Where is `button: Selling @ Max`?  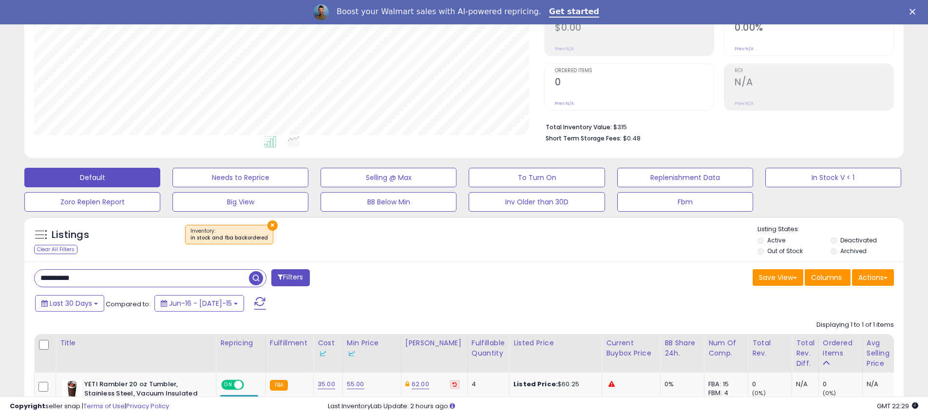
button: Selling @ Max is located at coordinates (388, 177).